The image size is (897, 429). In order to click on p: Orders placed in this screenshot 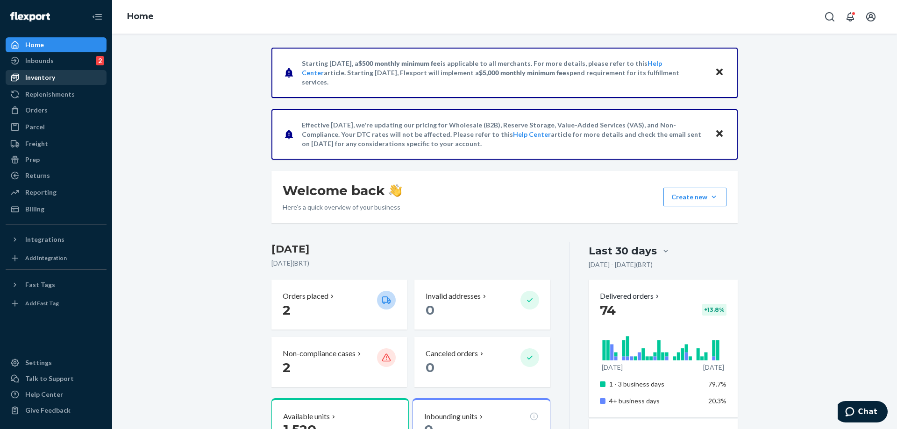, I will do `click(305, 296)`.